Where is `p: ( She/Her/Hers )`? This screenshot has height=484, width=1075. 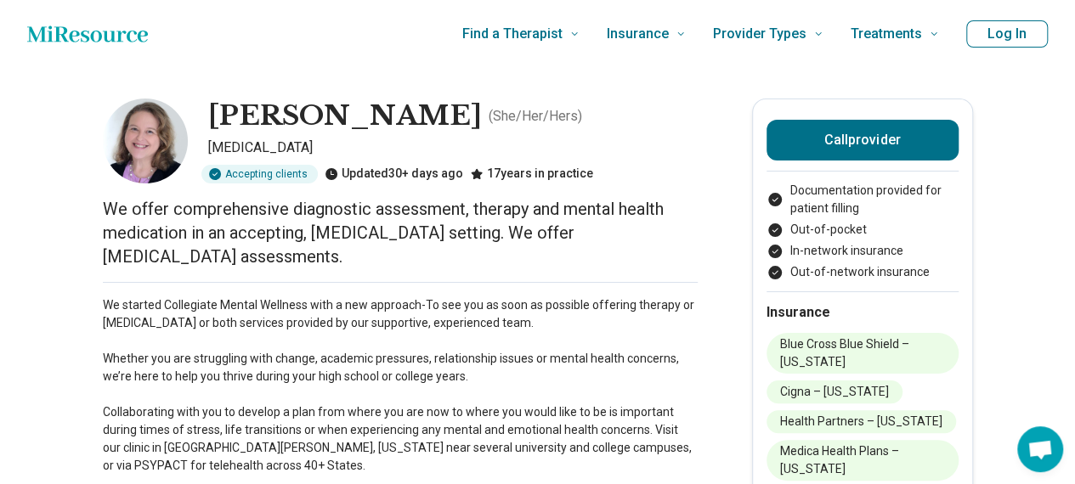
p: ( She/Her/Hers ) is located at coordinates (535, 116).